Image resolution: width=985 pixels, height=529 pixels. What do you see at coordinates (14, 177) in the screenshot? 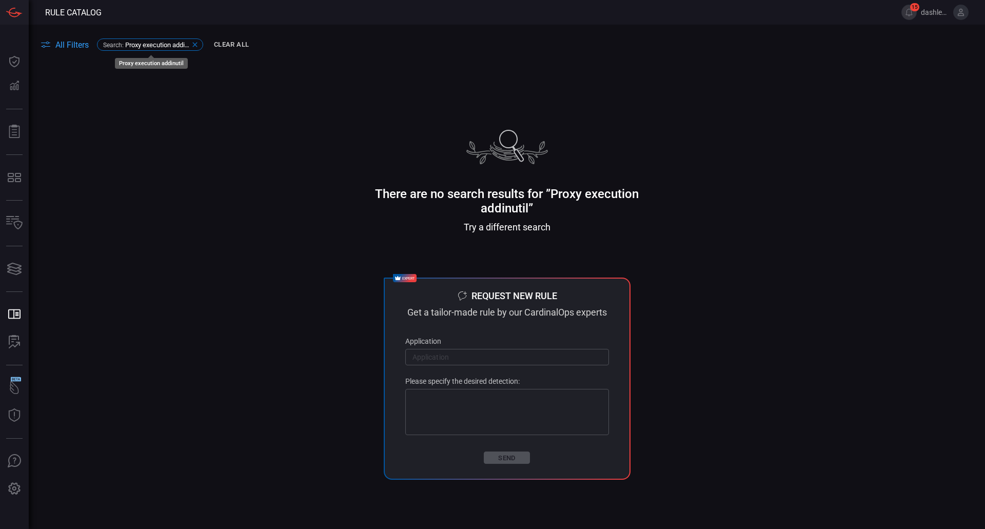
I see `button: MITRE - Detection Posture` at bounding box center [14, 177].